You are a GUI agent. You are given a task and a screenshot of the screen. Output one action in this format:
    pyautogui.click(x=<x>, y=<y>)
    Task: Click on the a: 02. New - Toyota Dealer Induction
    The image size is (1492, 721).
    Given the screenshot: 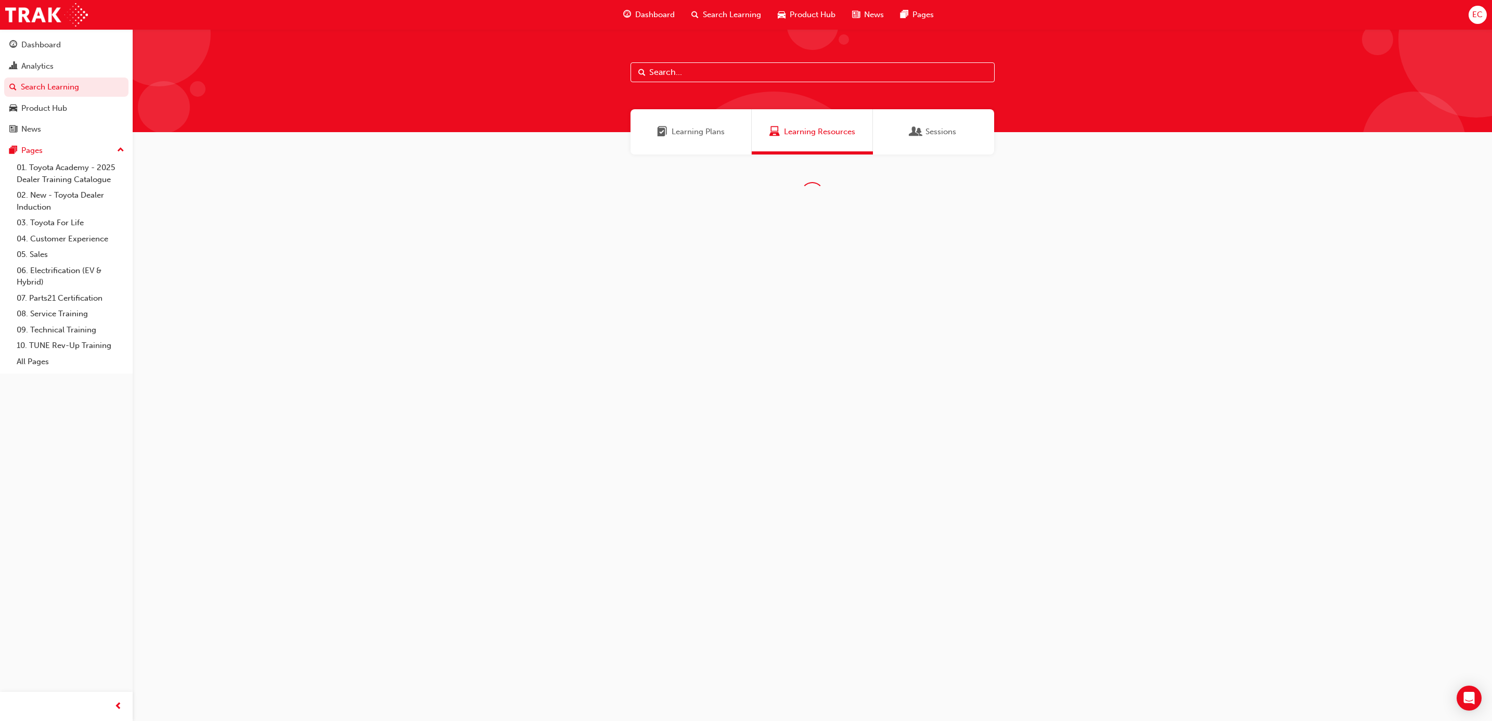 What is the action you would take?
    pyautogui.click(x=70, y=201)
    